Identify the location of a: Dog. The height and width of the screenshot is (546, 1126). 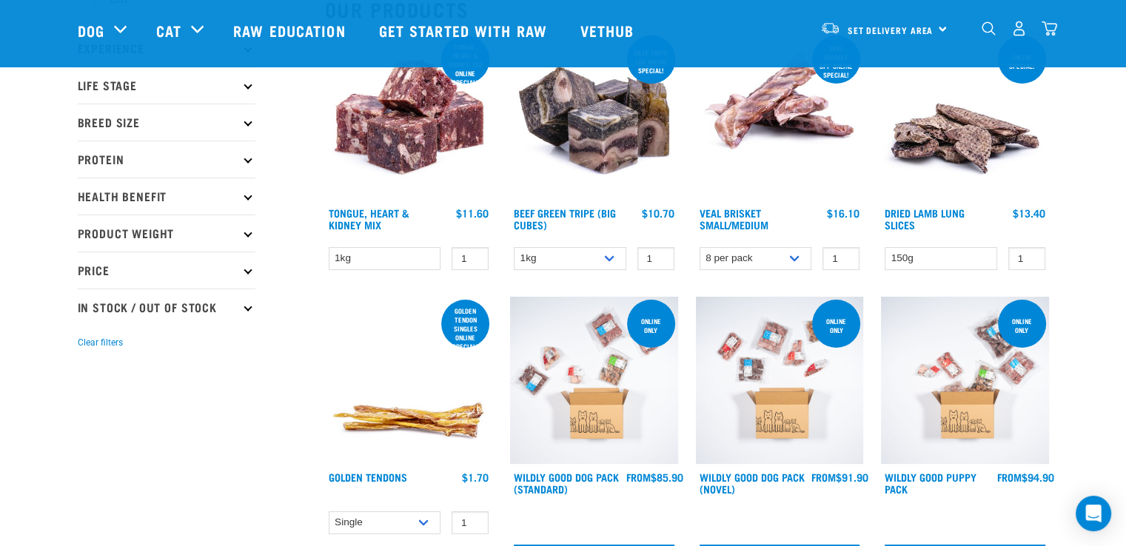
(91, 30).